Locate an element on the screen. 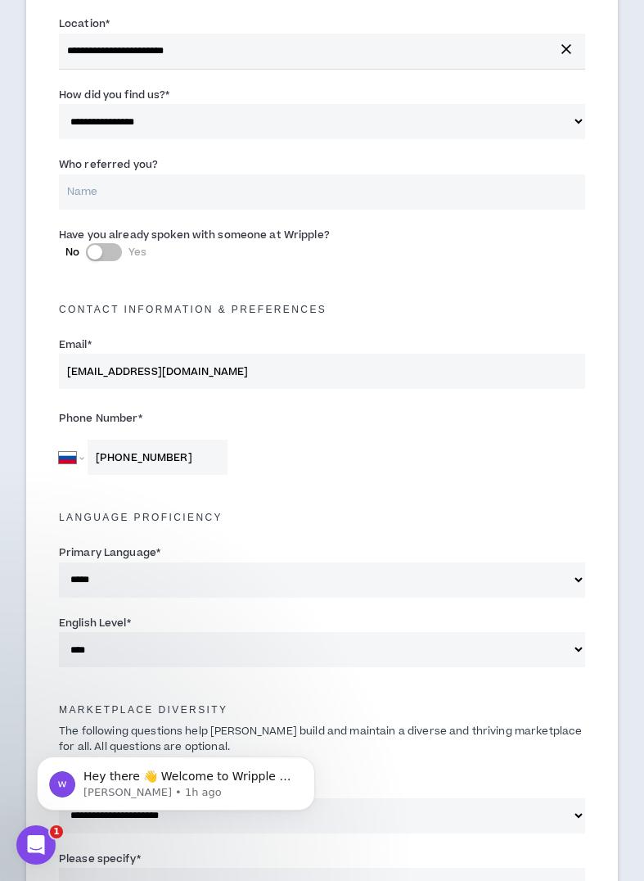 This screenshot has height=881, width=644. img: Profile image for Morgan is located at coordinates (50, 62).